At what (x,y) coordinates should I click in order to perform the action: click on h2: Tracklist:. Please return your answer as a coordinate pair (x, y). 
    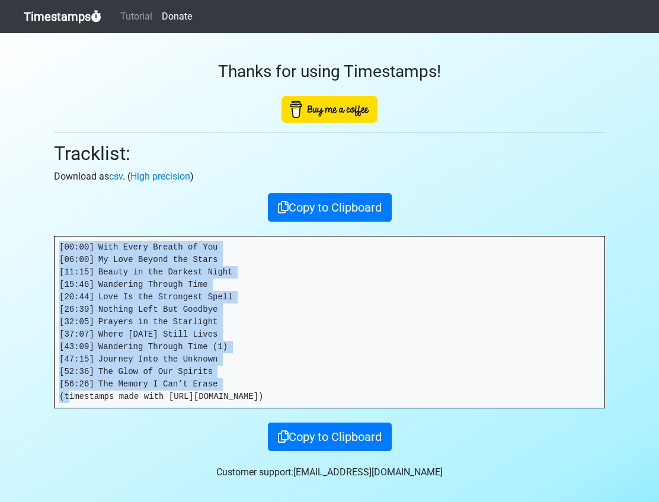
    Looking at the image, I should click on (330, 153).